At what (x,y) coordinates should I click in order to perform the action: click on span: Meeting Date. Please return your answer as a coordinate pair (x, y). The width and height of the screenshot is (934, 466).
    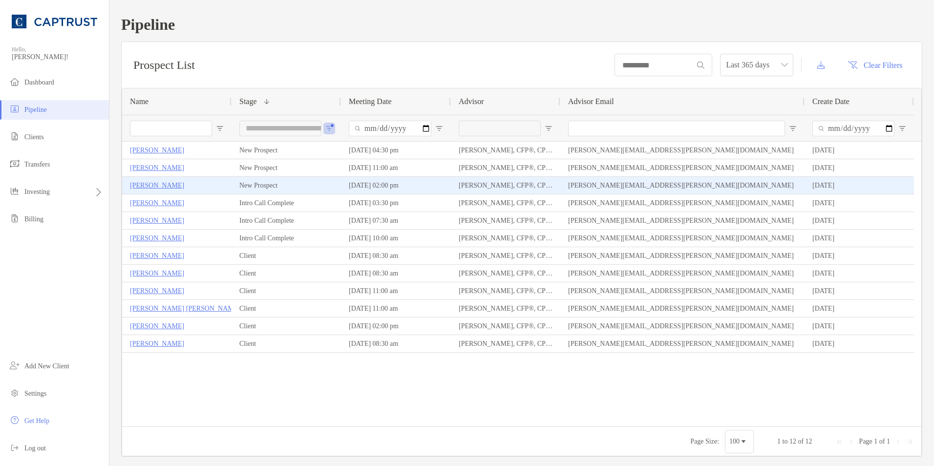
    Looking at the image, I should click on (370, 102).